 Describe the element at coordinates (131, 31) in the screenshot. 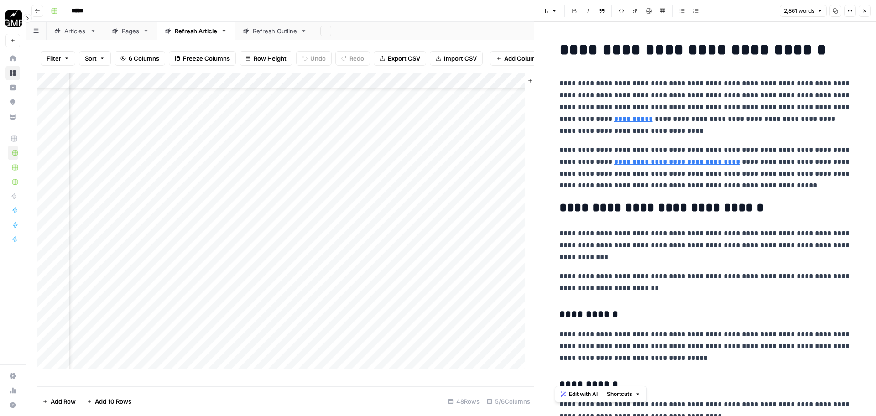

I see `a: Pages` at that location.